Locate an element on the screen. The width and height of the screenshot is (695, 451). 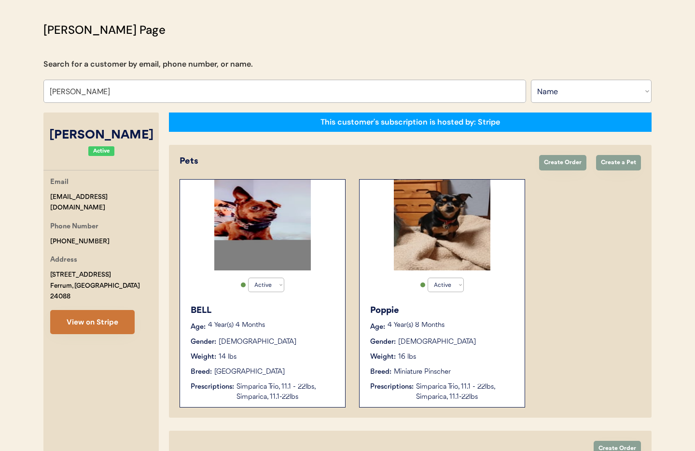
div: 14 lbs is located at coordinates (227, 357).